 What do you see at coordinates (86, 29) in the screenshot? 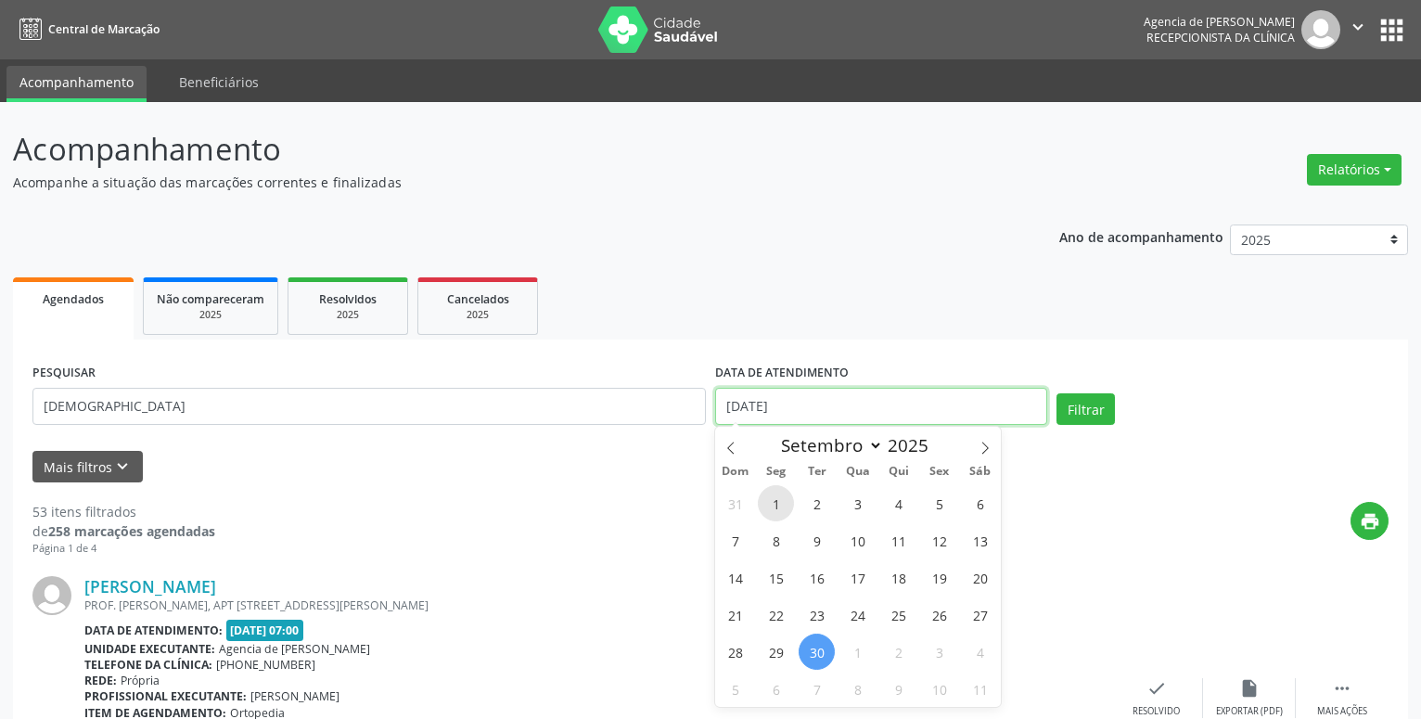
I see `a: Central de Marcação` at bounding box center [86, 29].